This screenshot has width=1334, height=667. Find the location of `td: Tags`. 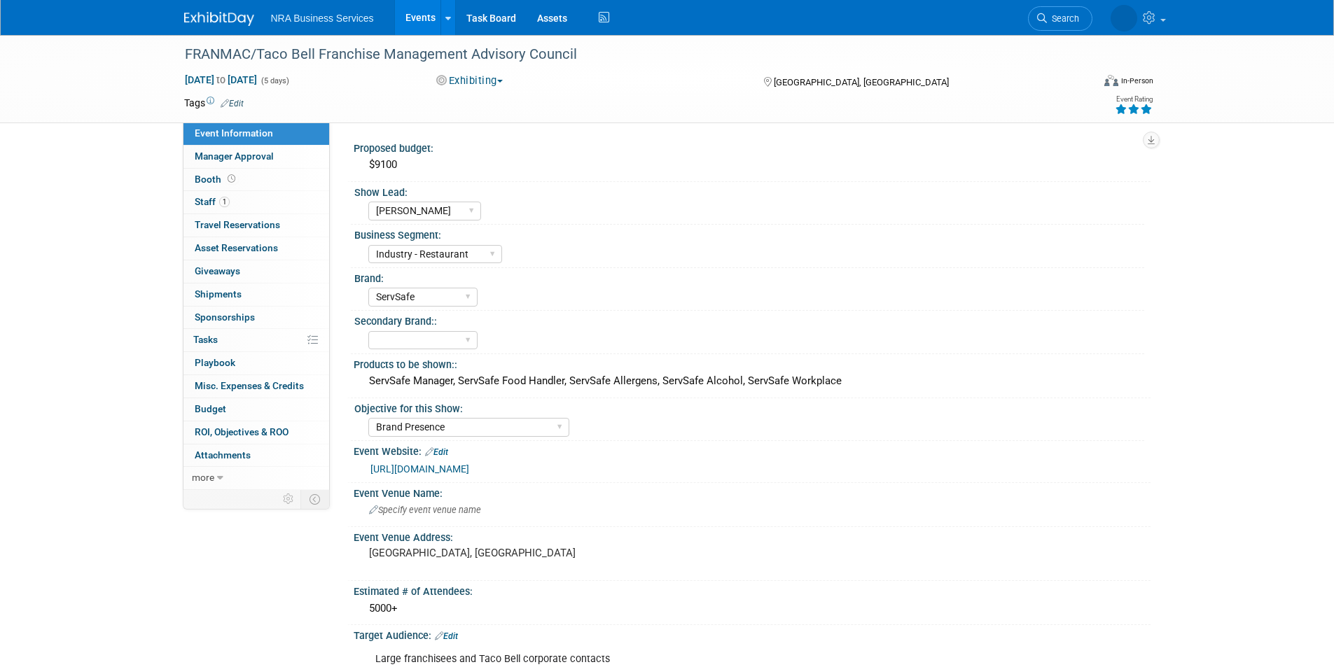

td: Tags is located at coordinates (214, 103).